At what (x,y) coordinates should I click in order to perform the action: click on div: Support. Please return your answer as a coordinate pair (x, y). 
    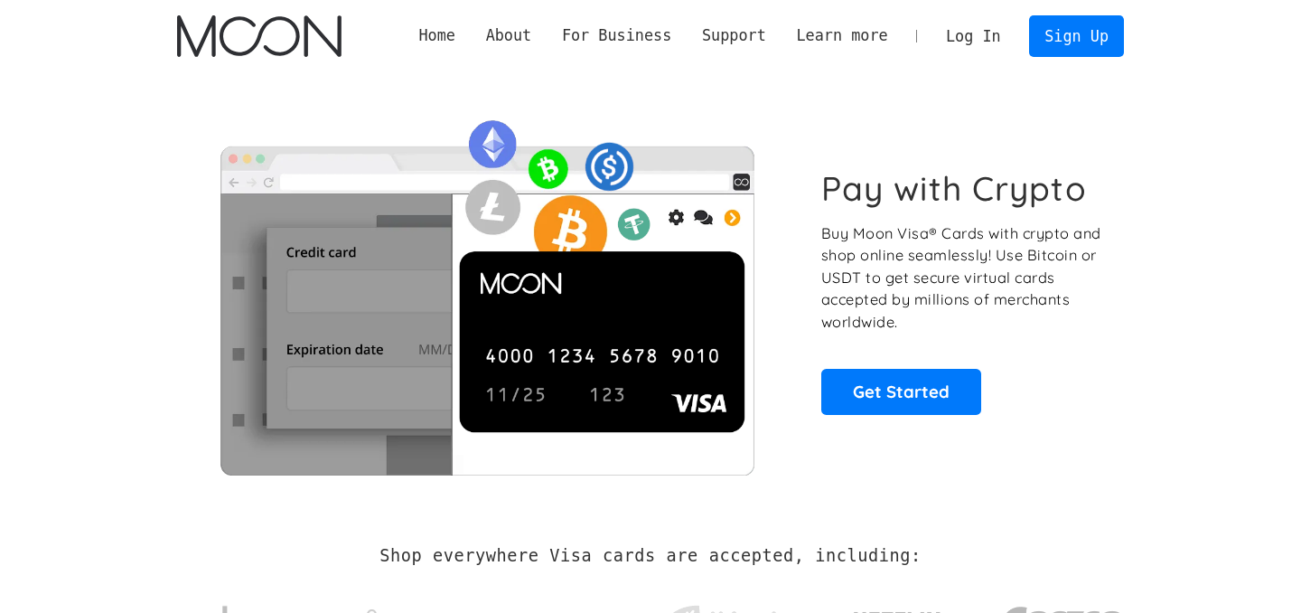
    Looking at the image, I should click on (734, 35).